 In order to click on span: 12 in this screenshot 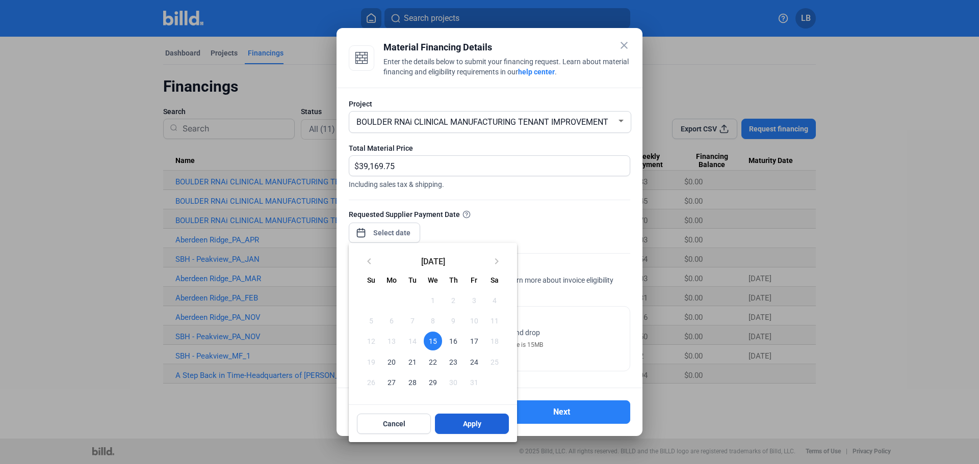, I will do `click(371, 341)`.